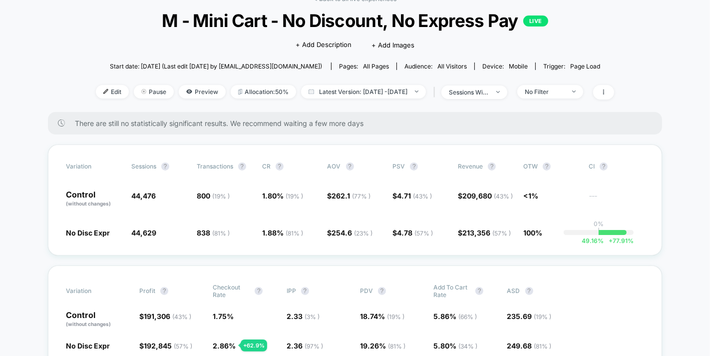 This screenshot has height=356, width=710. What do you see at coordinates (355, 20) in the screenshot?
I see `span: M - Mini Cart - No Discount, No Express Pay` at bounding box center [355, 20].